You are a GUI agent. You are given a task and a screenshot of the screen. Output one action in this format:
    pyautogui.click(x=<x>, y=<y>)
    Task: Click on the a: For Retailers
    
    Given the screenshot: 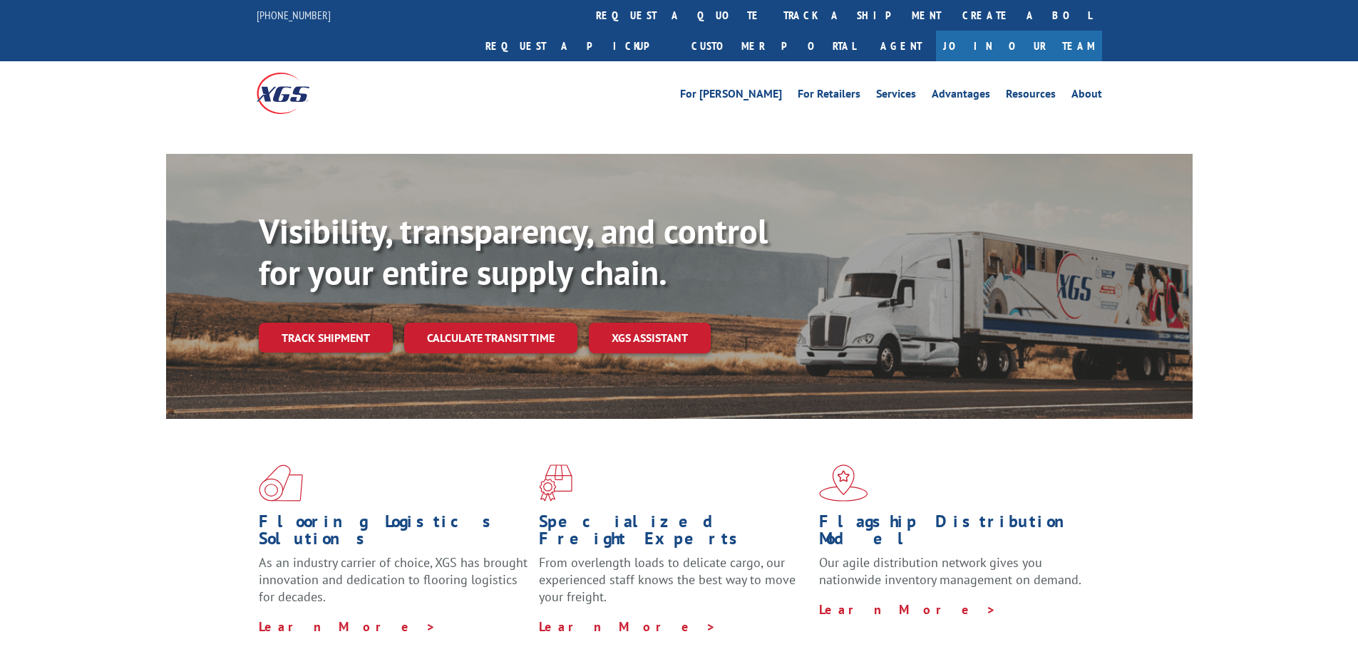 What is the action you would take?
    pyautogui.click(x=829, y=96)
    